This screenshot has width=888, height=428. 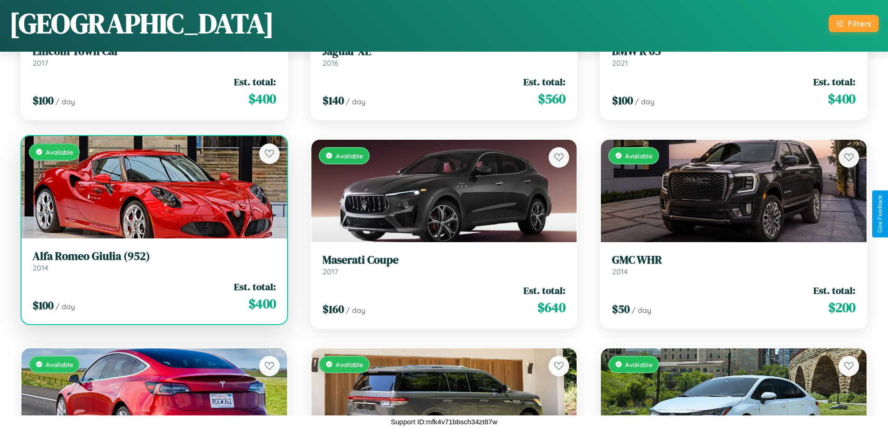 I want to click on h3: Jaguar XE, so click(x=444, y=51).